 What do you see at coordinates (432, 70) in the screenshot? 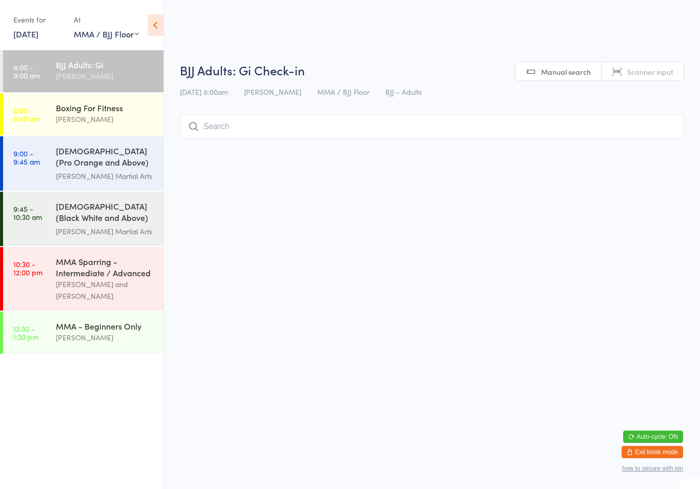
I see `h2: BJJ Adults: Gi Check-in` at bounding box center [432, 70].